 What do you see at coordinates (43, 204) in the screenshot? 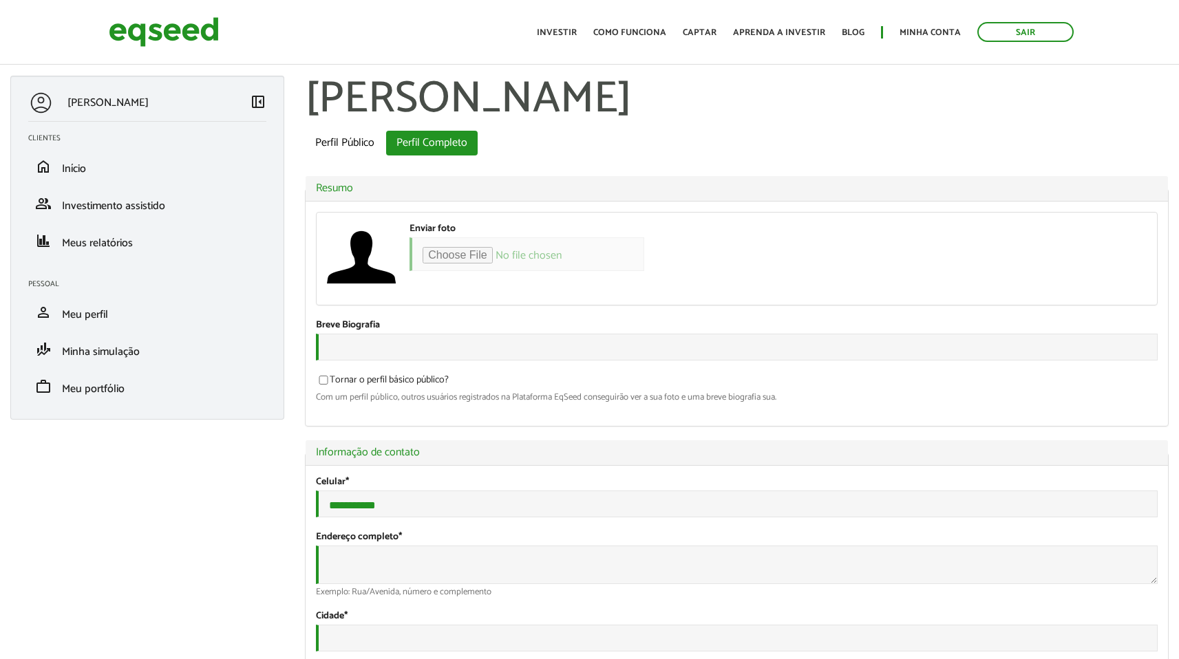
I see `span: group` at bounding box center [43, 204].